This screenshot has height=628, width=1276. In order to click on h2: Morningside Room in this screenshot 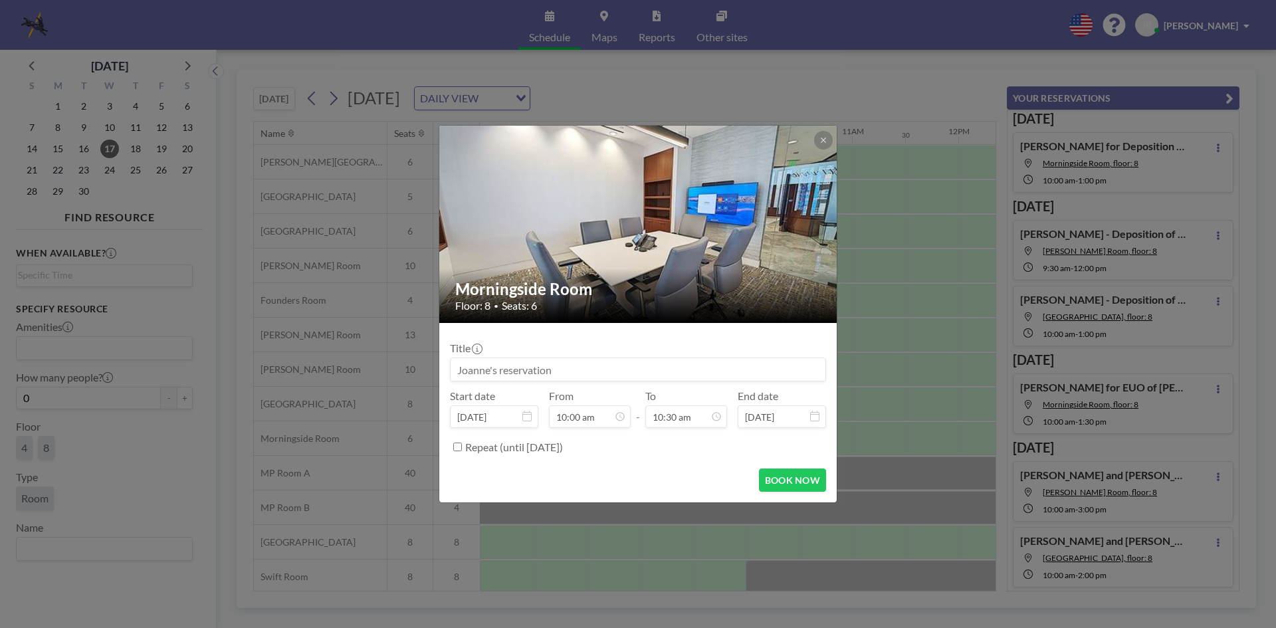, I will do `click(639, 289)`.